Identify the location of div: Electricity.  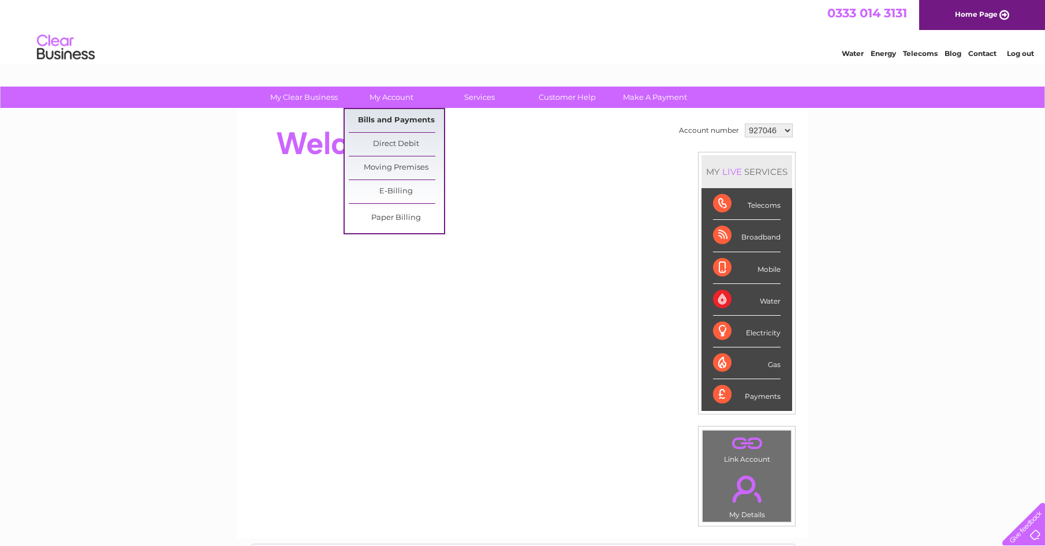
(746, 331).